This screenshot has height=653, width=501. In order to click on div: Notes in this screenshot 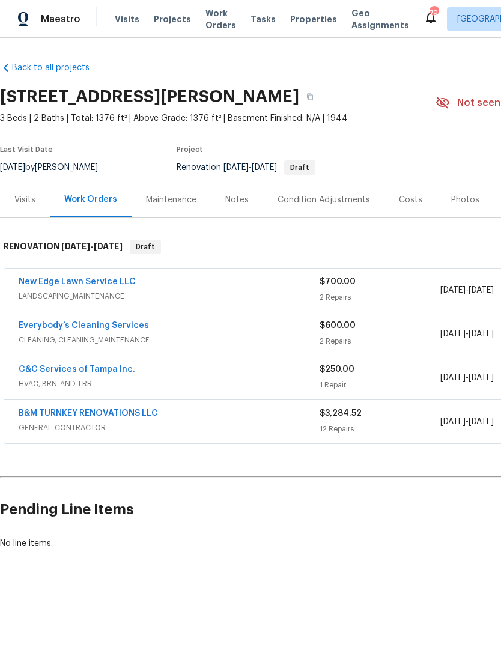, I will do `click(237, 200)`.